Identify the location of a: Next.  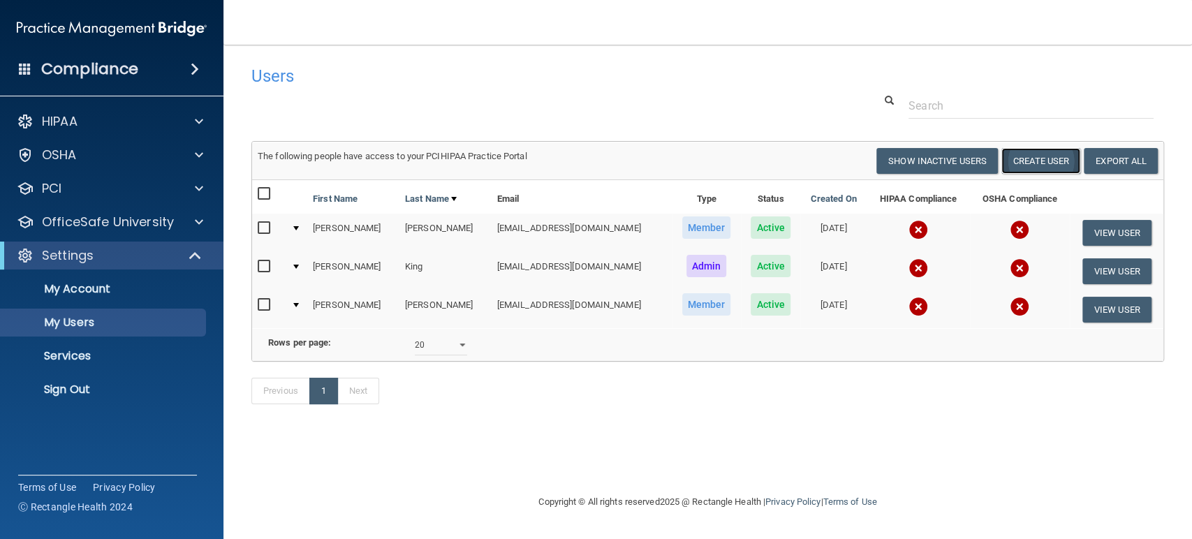
(358, 391).